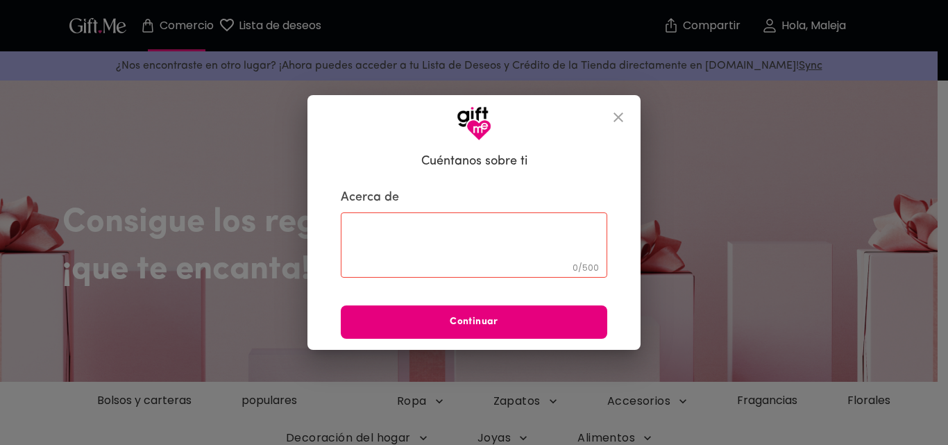  What do you see at coordinates (591, 267) in the screenshot?
I see `font: 500` at bounding box center [591, 267].